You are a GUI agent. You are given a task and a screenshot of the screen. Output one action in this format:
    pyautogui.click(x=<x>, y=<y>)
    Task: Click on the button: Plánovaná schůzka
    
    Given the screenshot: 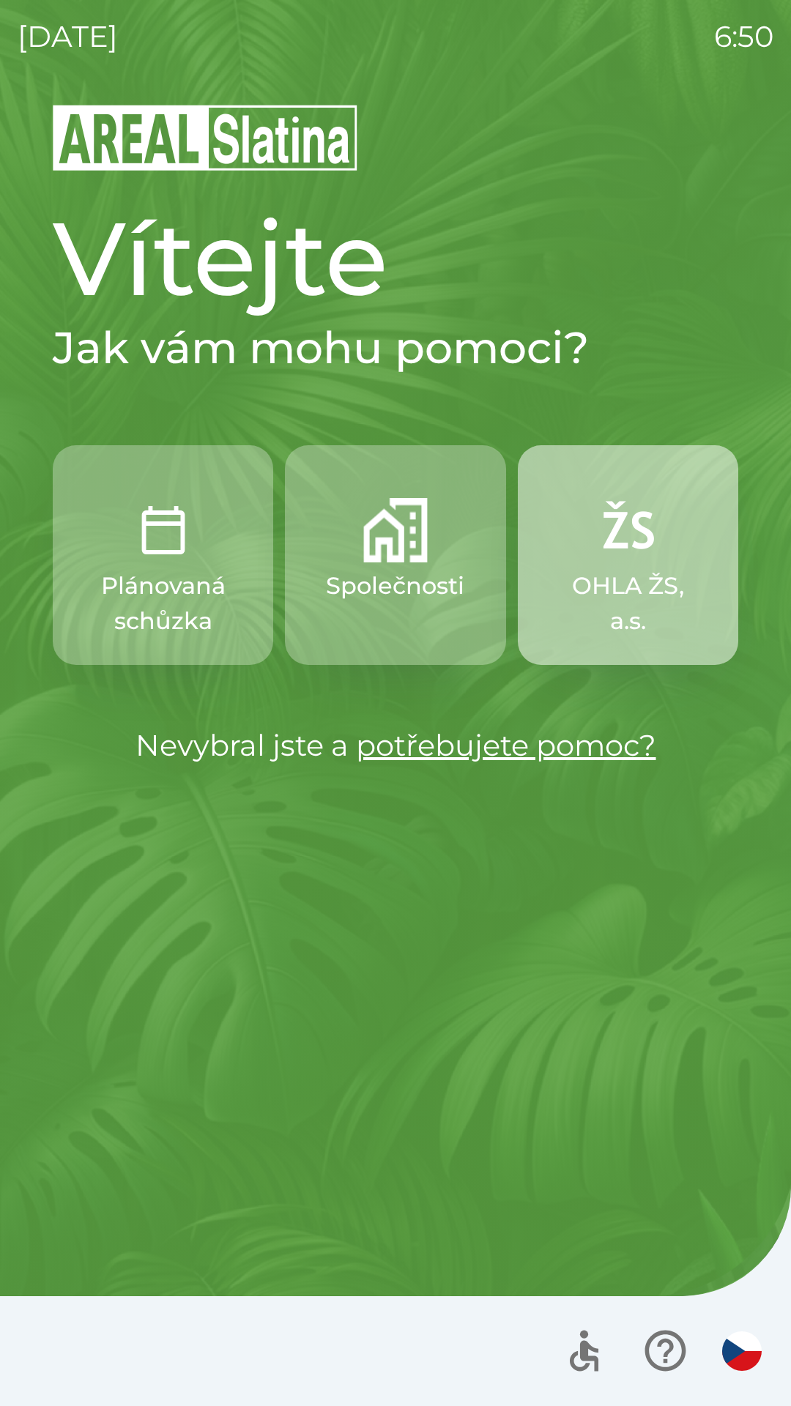 What is the action you would take?
    pyautogui.click(x=163, y=555)
    